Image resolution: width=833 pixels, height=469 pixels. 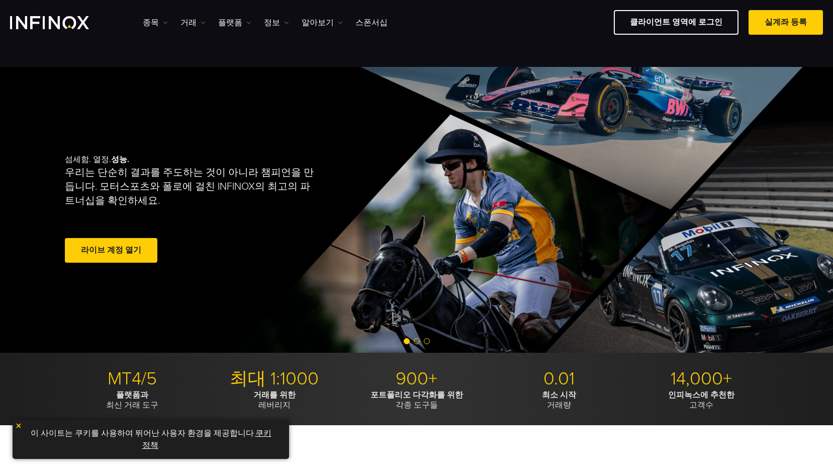 I want to click on strong: 포트폴리오 다각화를 위한, so click(x=417, y=395).